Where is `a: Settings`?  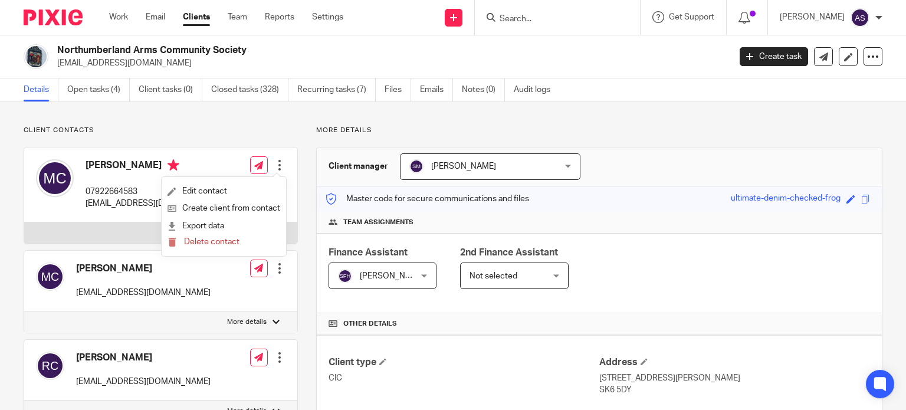 a: Settings is located at coordinates (327, 17).